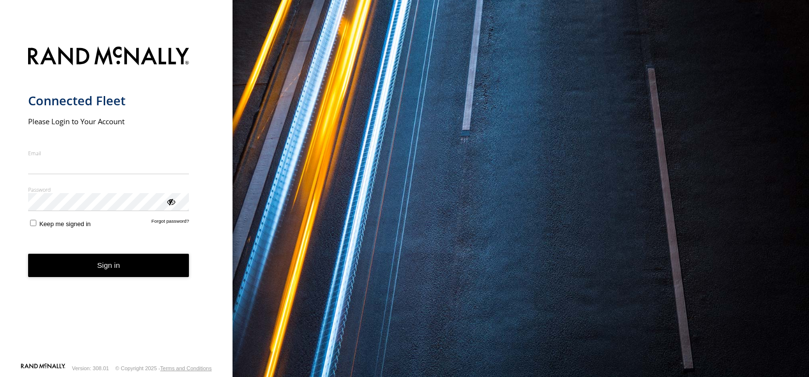 The image size is (809, 377). What do you see at coordinates (186, 368) in the screenshot?
I see `a: Terms and Conditions` at bounding box center [186, 368].